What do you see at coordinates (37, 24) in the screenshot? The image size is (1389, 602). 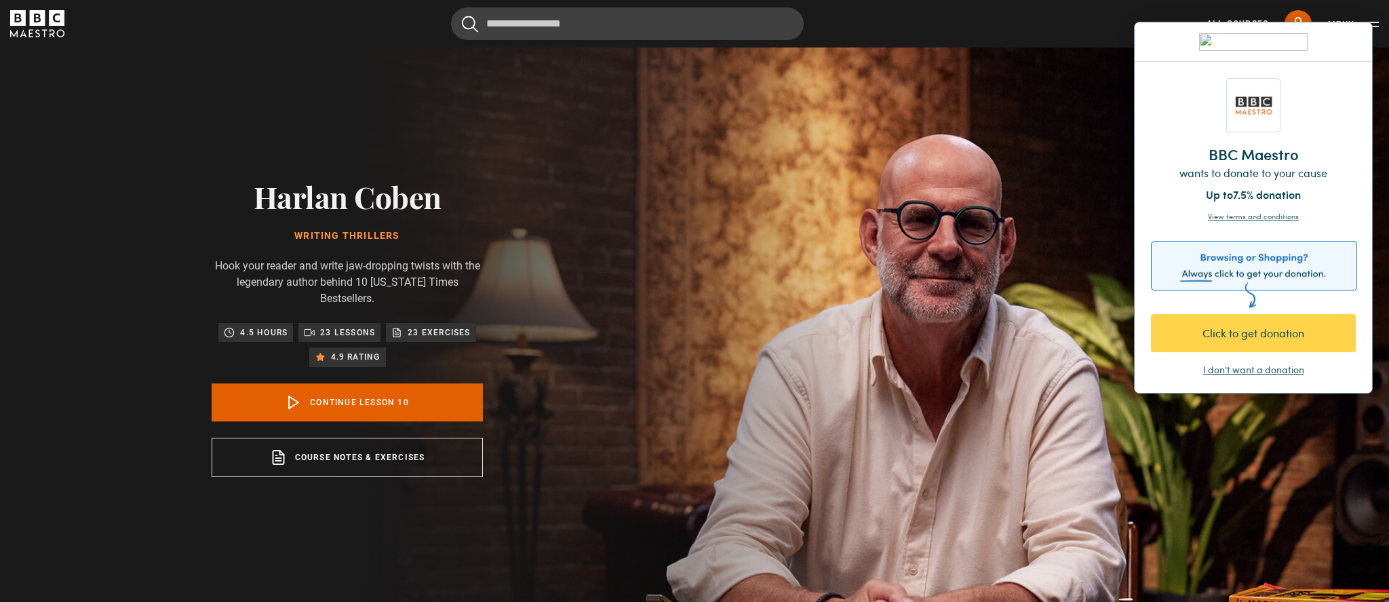 I see `a: BBC Maestro` at bounding box center [37, 24].